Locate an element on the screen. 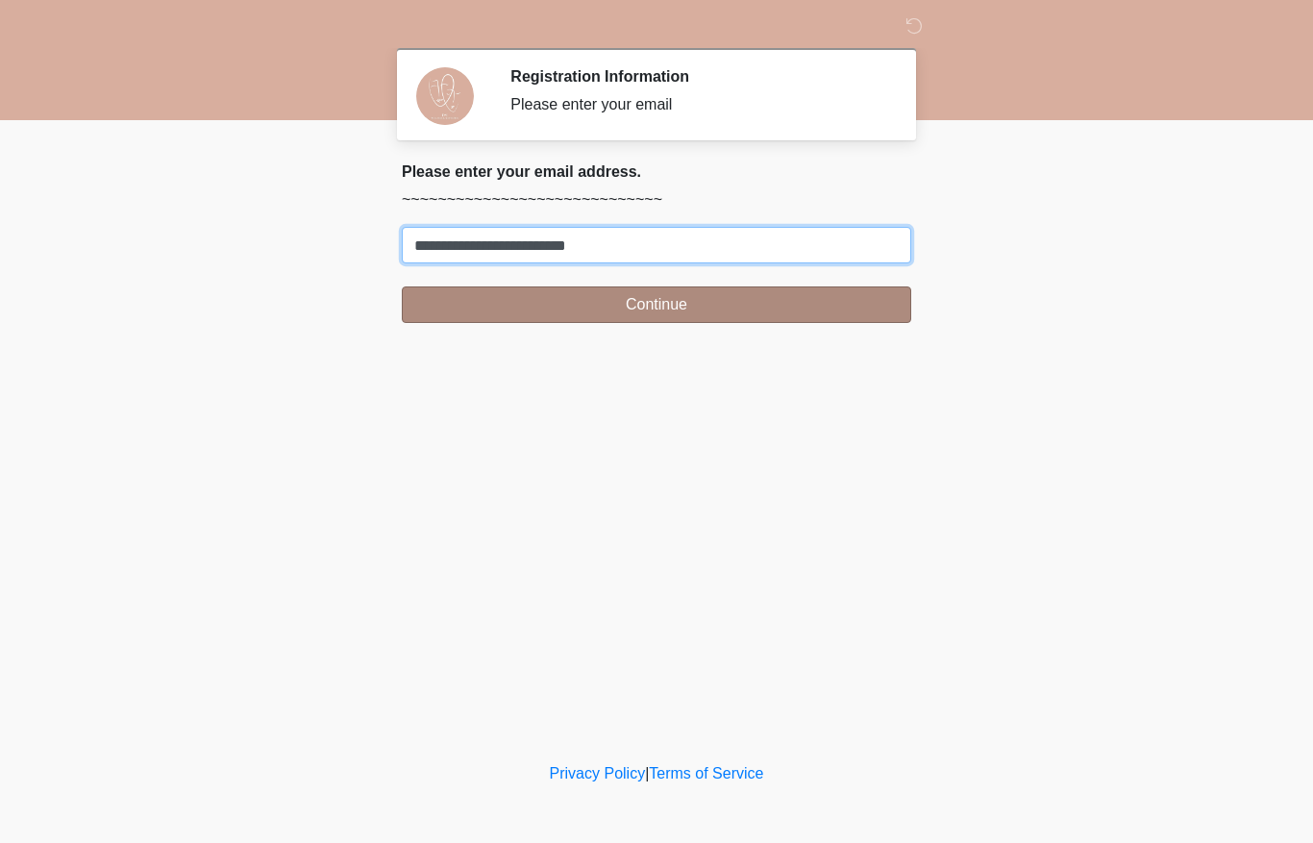 This screenshot has width=1313, height=843. div: Please enter your email is located at coordinates (696, 105).